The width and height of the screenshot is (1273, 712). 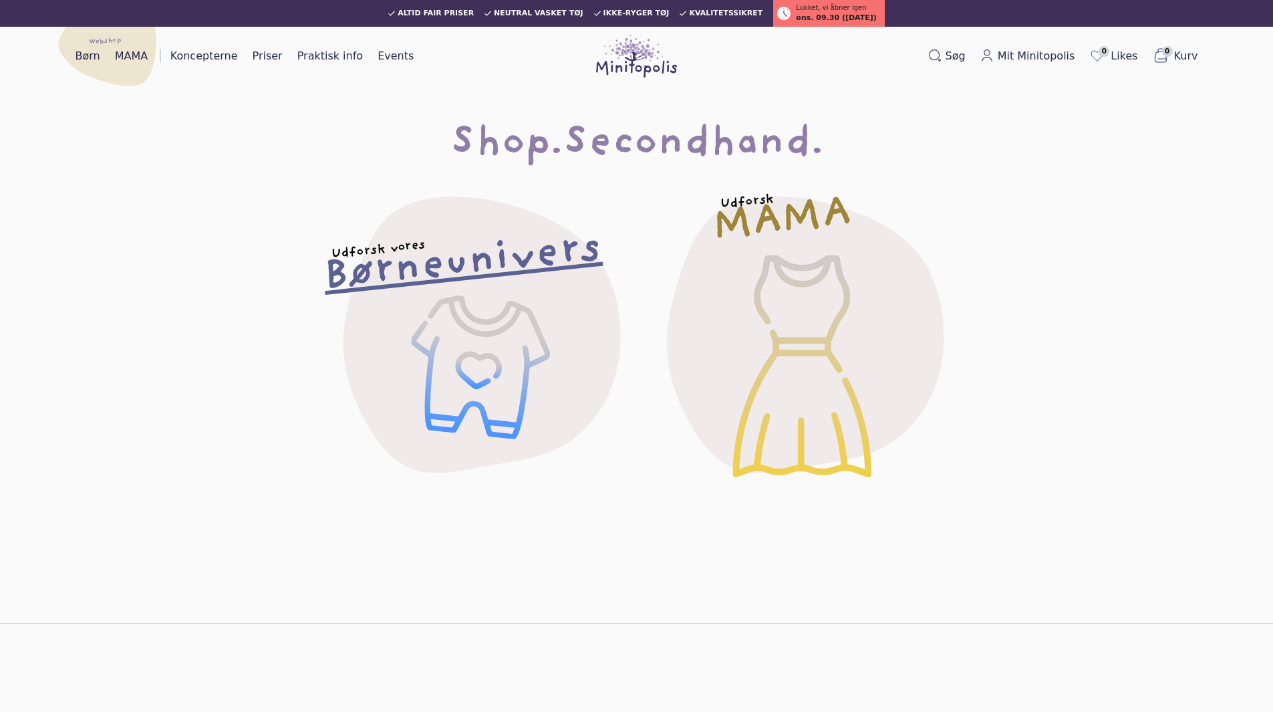 I want to click on a: UdforskMAMA, so click(x=799, y=333).